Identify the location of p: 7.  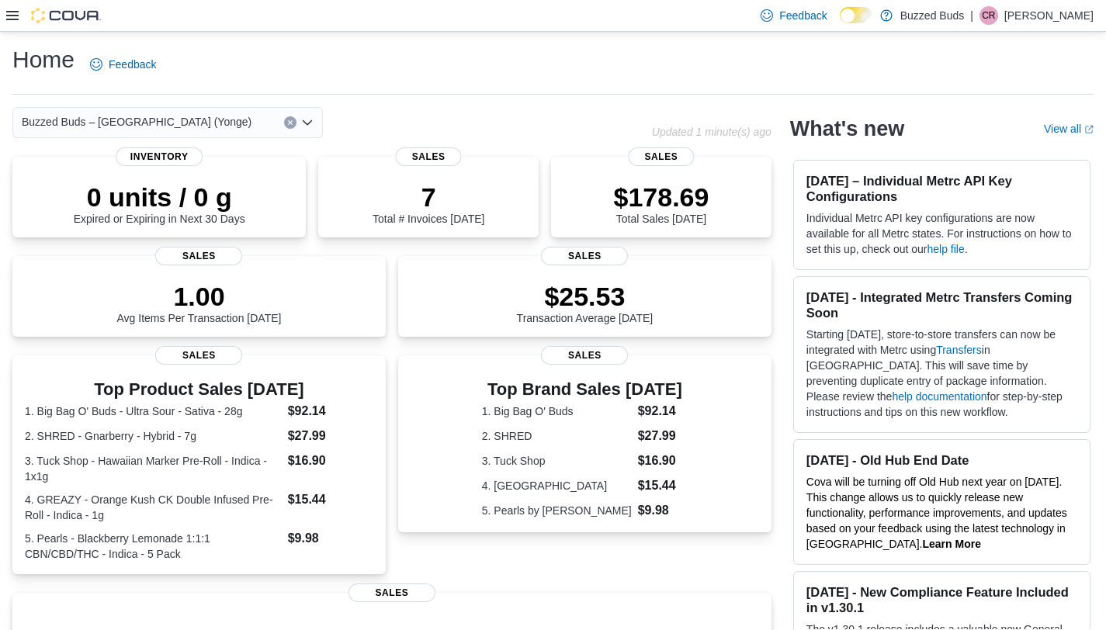
(428, 197).